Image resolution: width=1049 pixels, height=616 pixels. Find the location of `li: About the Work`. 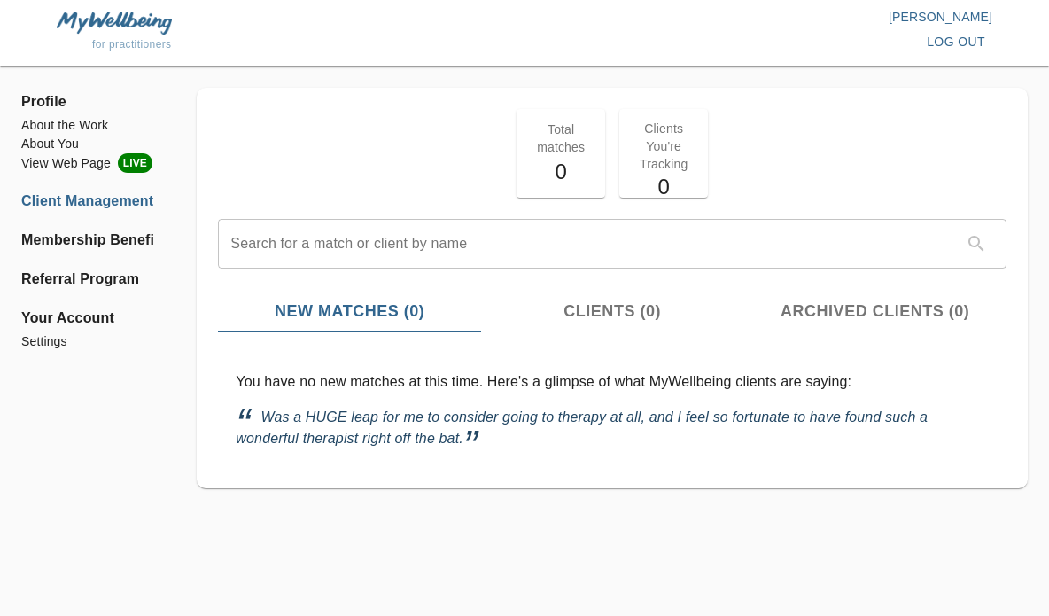

li: About the Work is located at coordinates (87, 125).